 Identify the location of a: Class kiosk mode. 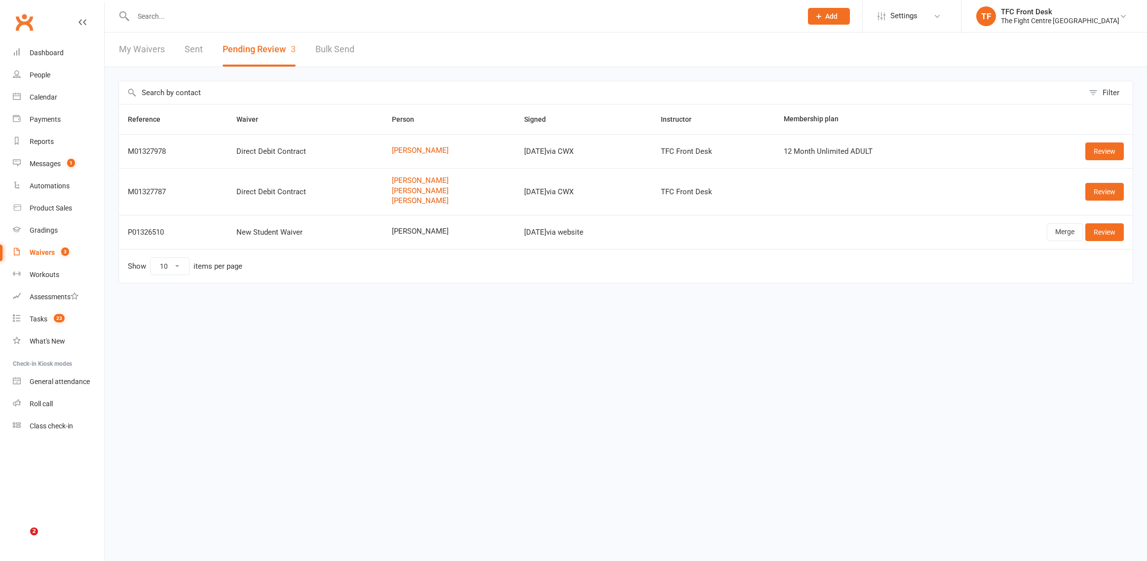
(58, 426).